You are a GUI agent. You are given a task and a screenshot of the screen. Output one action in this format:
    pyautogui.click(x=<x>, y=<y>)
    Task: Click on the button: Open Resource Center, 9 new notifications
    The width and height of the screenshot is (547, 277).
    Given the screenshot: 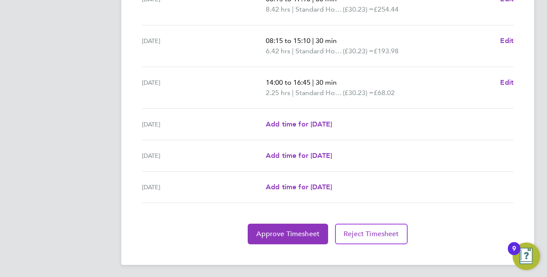 What is the action you would take?
    pyautogui.click(x=526, y=256)
    